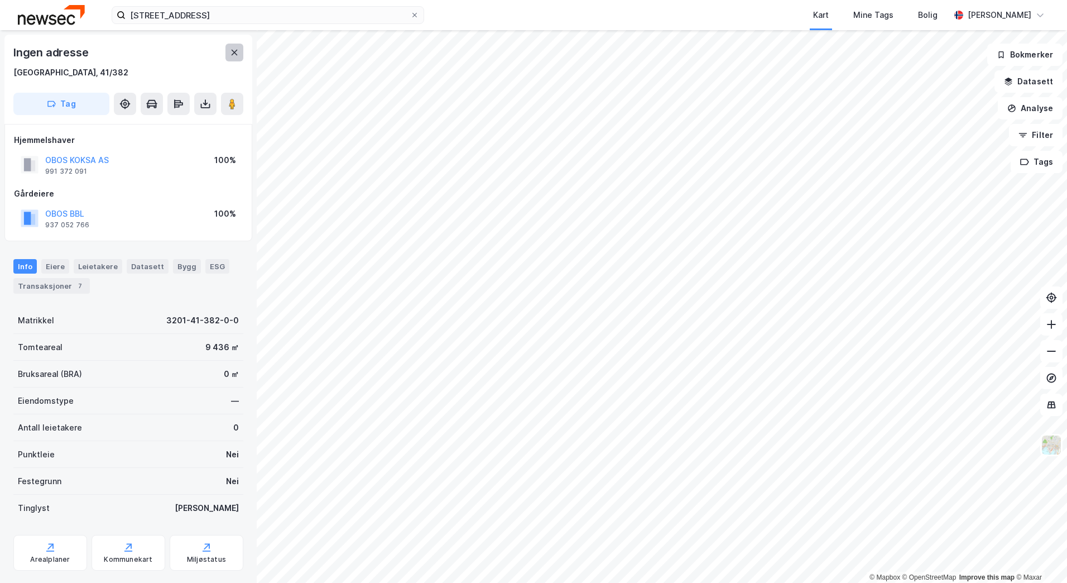  I want to click on button: Tag, so click(61, 104).